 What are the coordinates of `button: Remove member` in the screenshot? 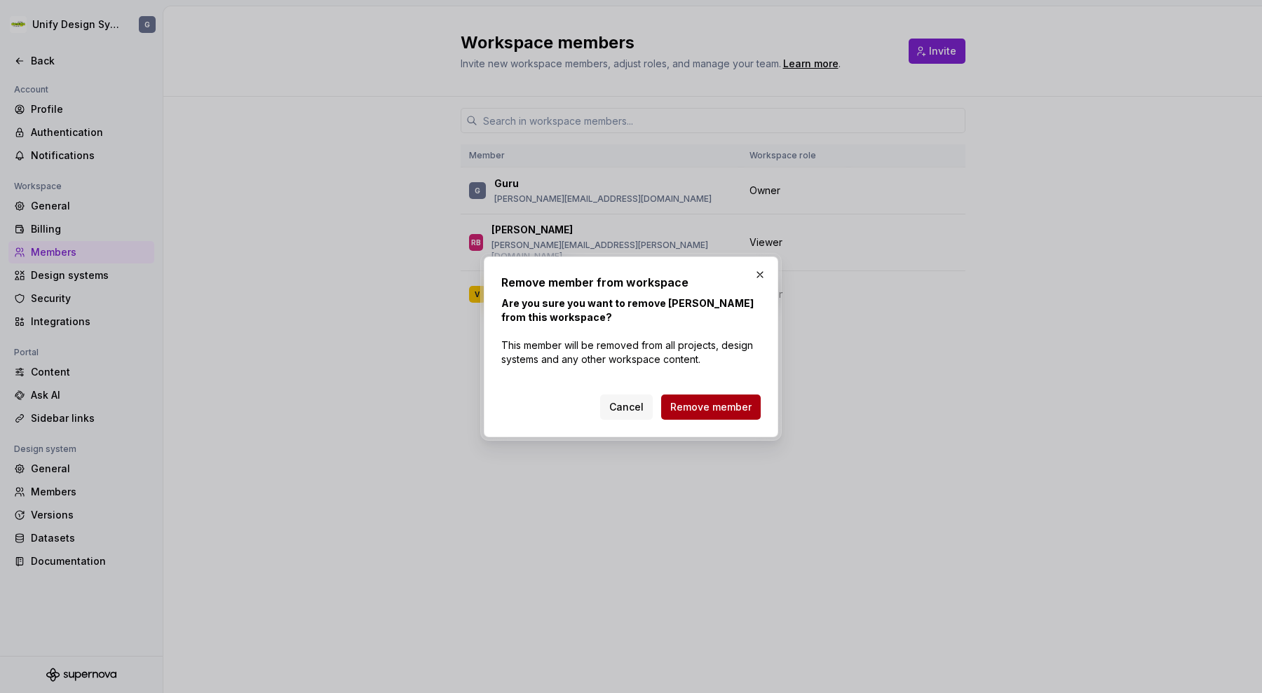 It's located at (711, 407).